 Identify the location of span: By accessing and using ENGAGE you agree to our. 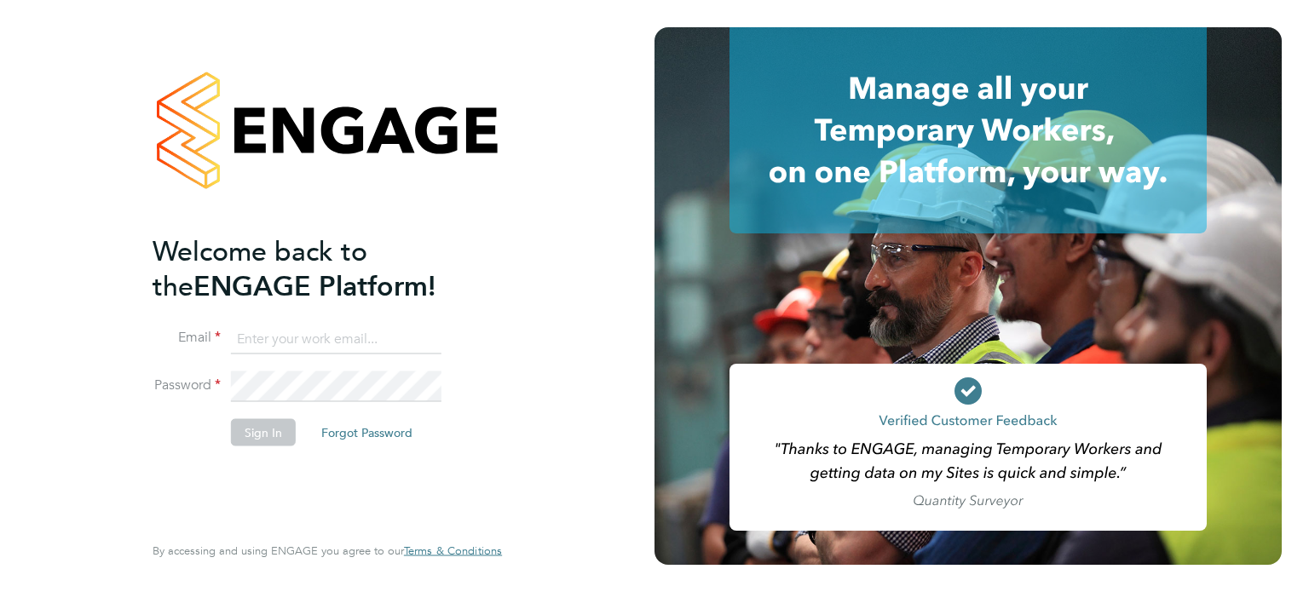
(327, 551).